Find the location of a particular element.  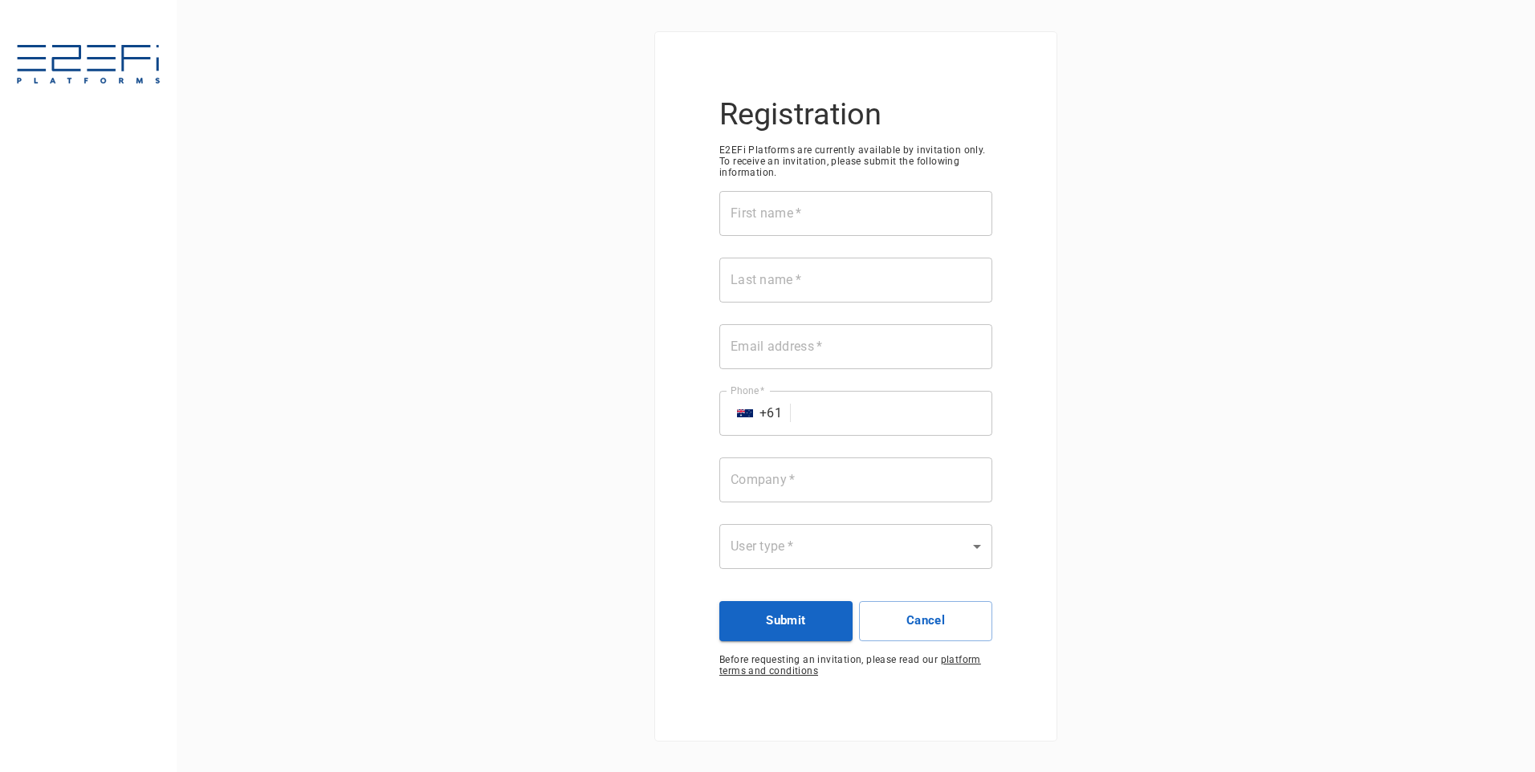

span: E2EFi Platforms are currently available by invitation only. To receive an invitation, please subm... is located at coordinates (856, 161).